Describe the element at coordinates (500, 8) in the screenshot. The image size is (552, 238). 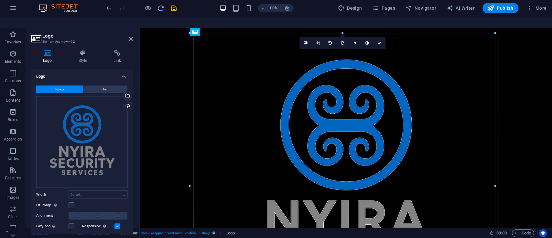
I see `span: Publish` at that location.